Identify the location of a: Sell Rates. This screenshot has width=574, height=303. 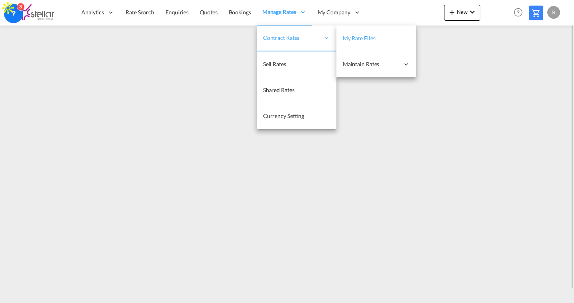
(297, 64).